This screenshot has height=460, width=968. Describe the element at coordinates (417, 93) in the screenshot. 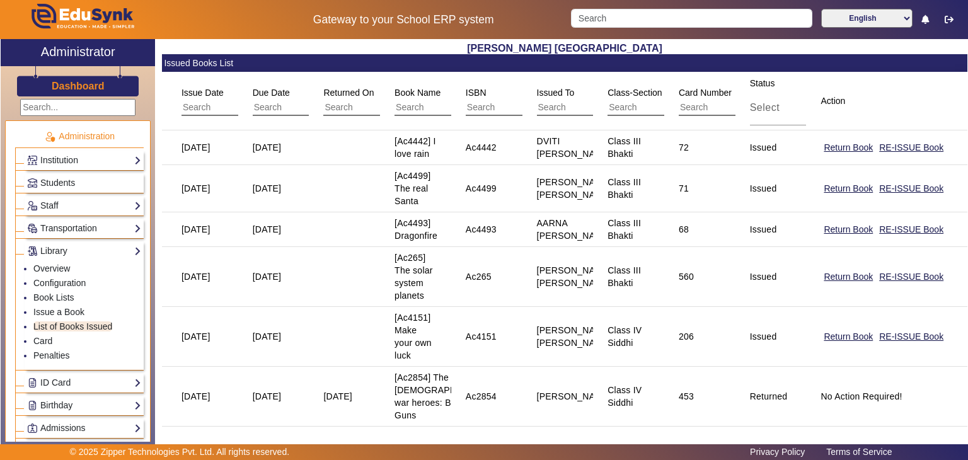

I see `span: Book Name` at that location.